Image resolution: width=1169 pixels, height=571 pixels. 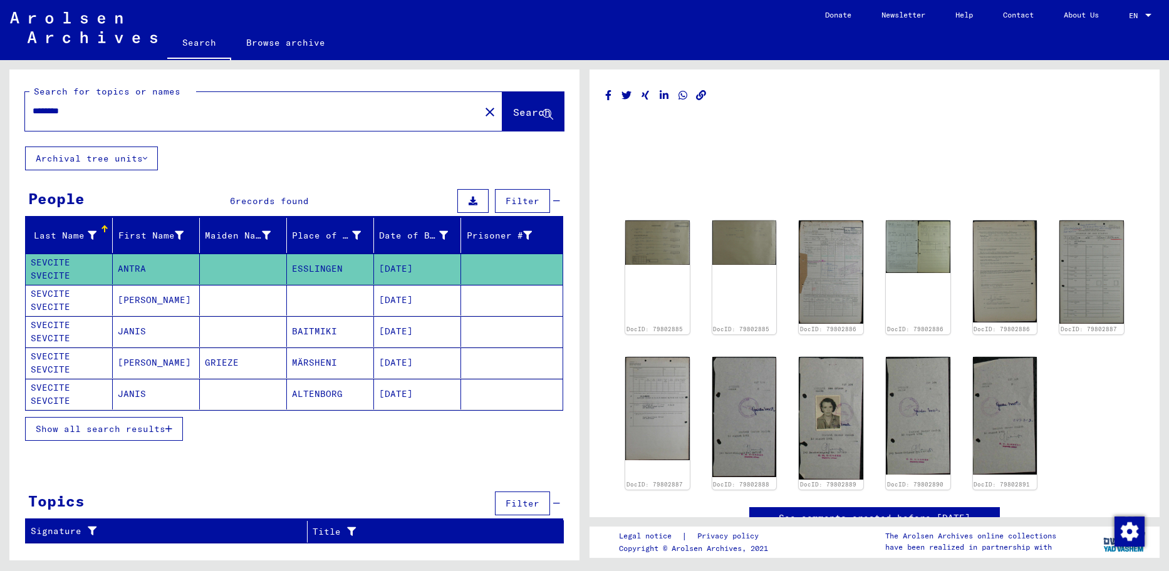 I want to click on button: Share on Twitter, so click(x=626, y=95).